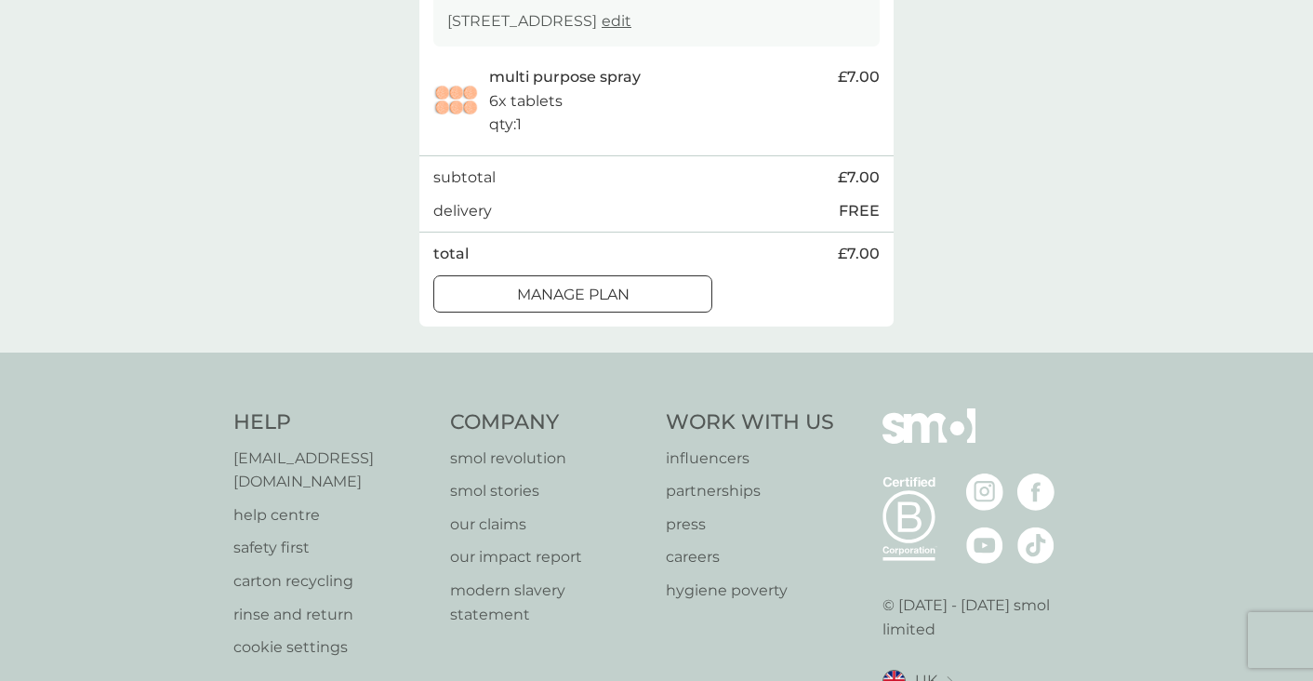  What do you see at coordinates (750, 422) in the screenshot?
I see `h4: Work With Us` at bounding box center [750, 422].